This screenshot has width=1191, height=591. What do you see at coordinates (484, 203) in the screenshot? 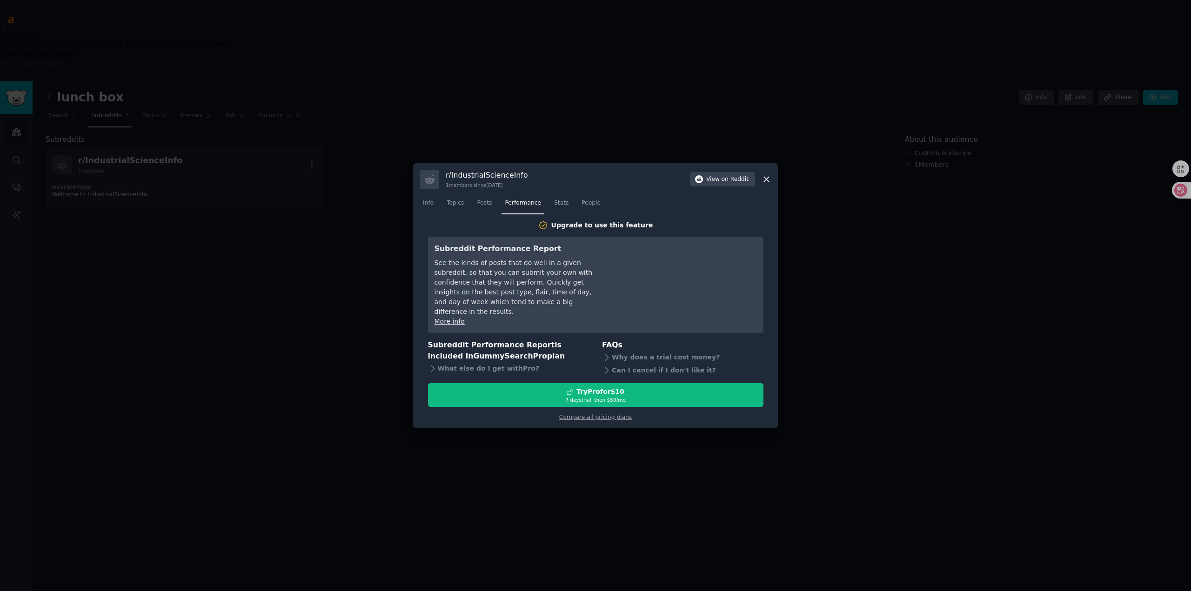
I see `span: Posts` at bounding box center [484, 203].